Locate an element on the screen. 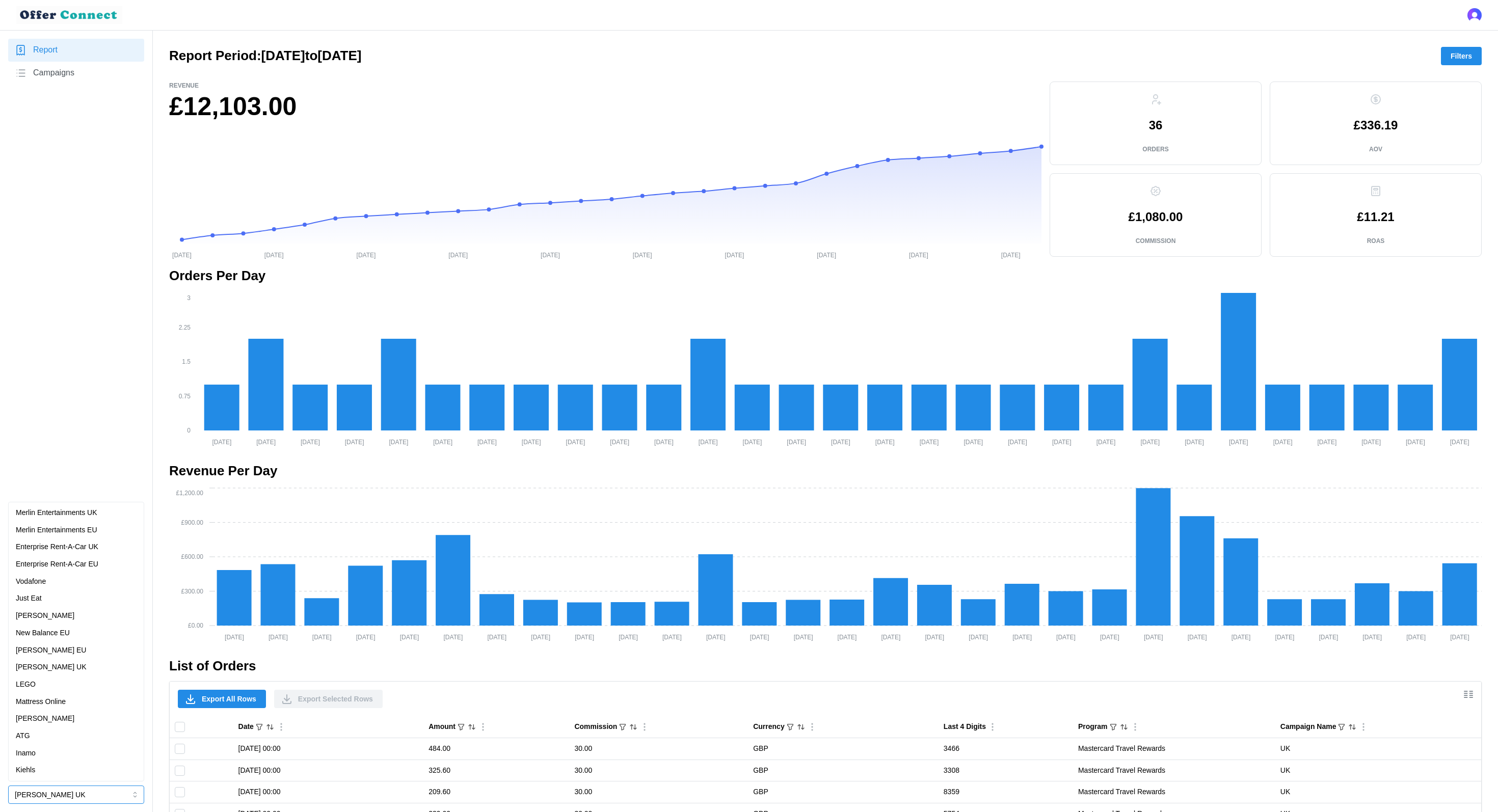 This screenshot has height=812, width=1498. td: 3466 is located at coordinates (1006, 749).